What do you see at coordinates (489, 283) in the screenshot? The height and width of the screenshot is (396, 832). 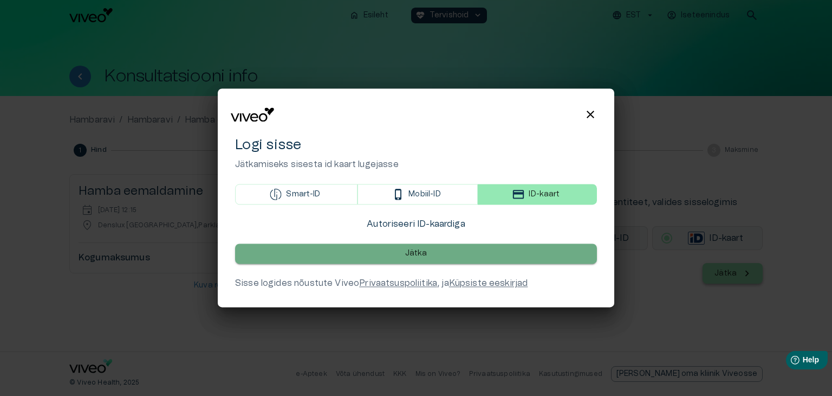 I see `a: Küpsiste eeskirjad` at bounding box center [489, 283].